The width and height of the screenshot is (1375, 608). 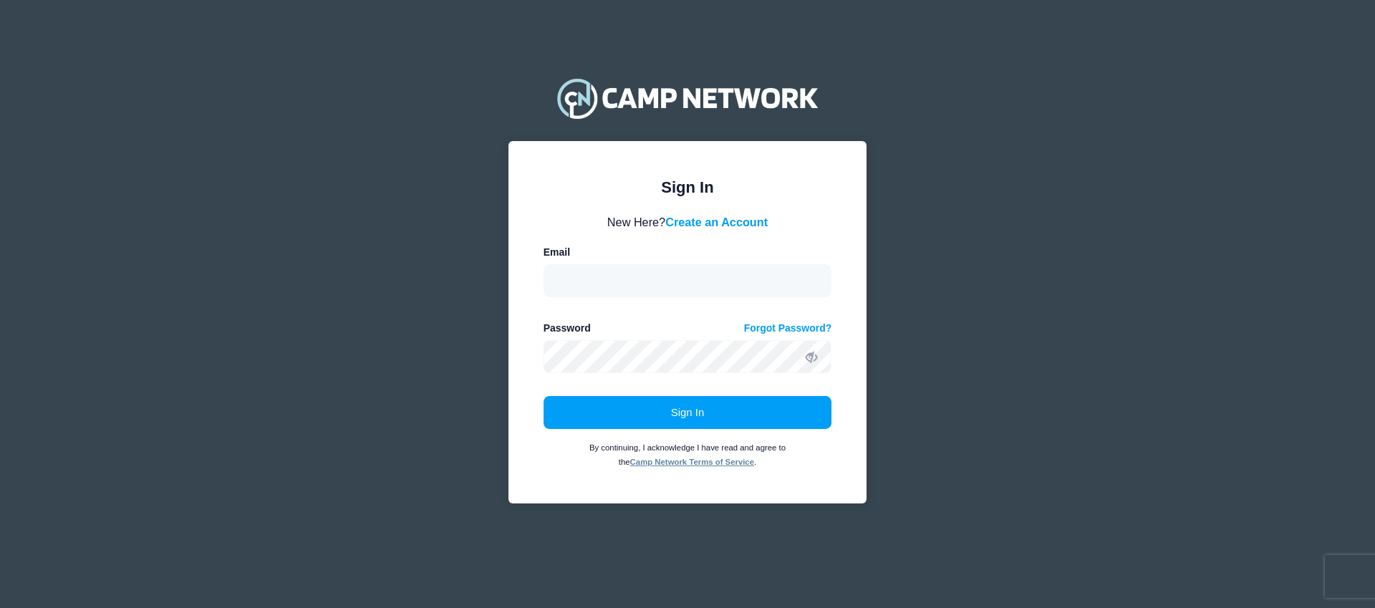 What do you see at coordinates (687, 187) in the screenshot?
I see `div: Sign In` at bounding box center [687, 187].